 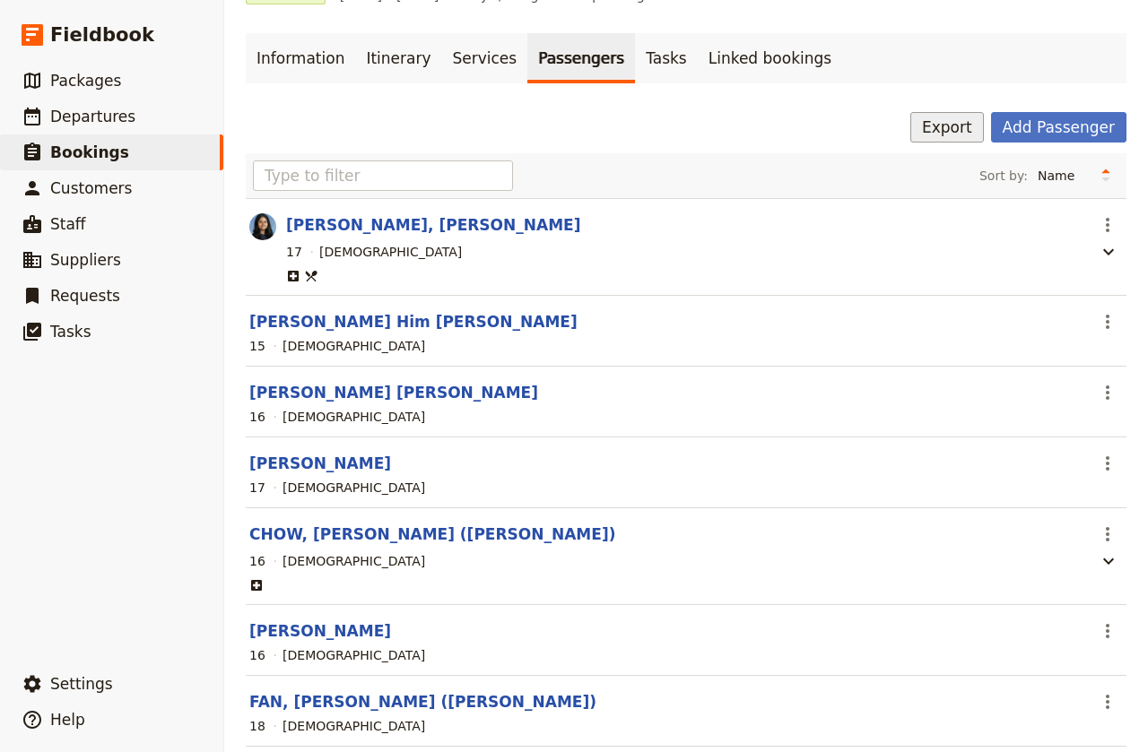 What do you see at coordinates (947, 127) in the screenshot?
I see `button: Export` at bounding box center [947, 127].